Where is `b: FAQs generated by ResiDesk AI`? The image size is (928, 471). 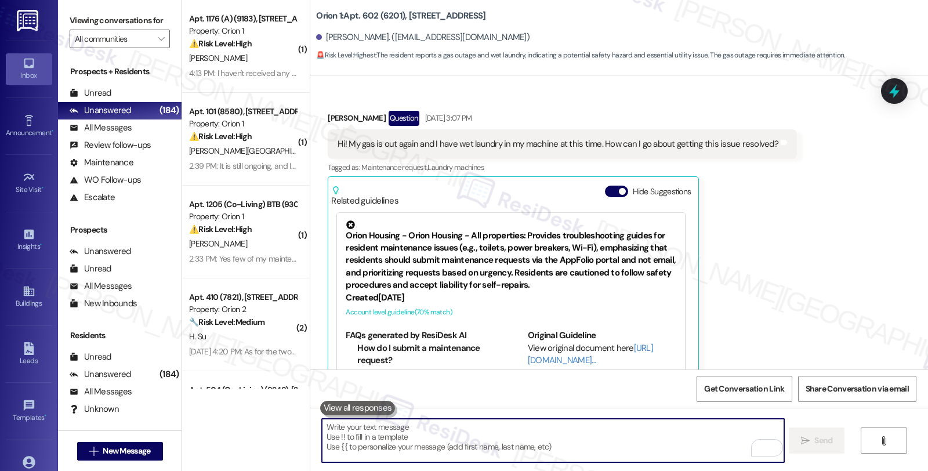 b: FAQs generated by ResiDesk AI is located at coordinates (406, 335).